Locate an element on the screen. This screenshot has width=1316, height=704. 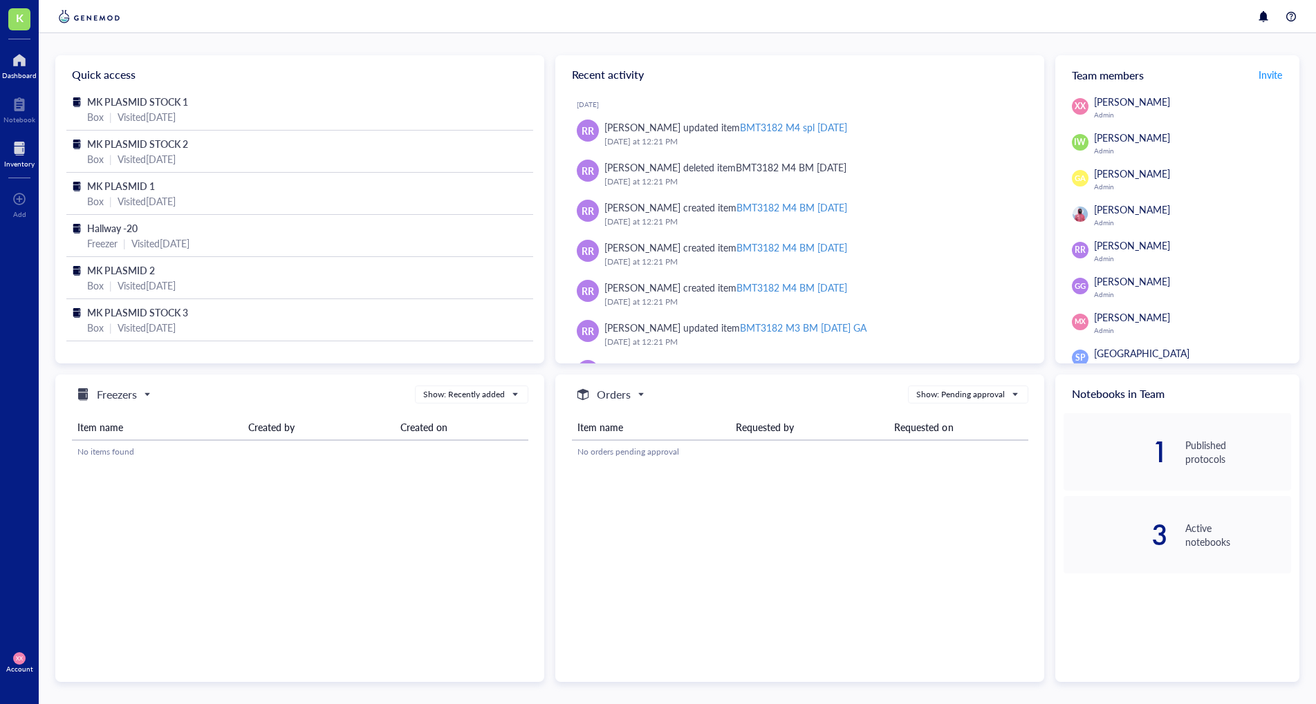
div: No items found is located at coordinates (300, 452).